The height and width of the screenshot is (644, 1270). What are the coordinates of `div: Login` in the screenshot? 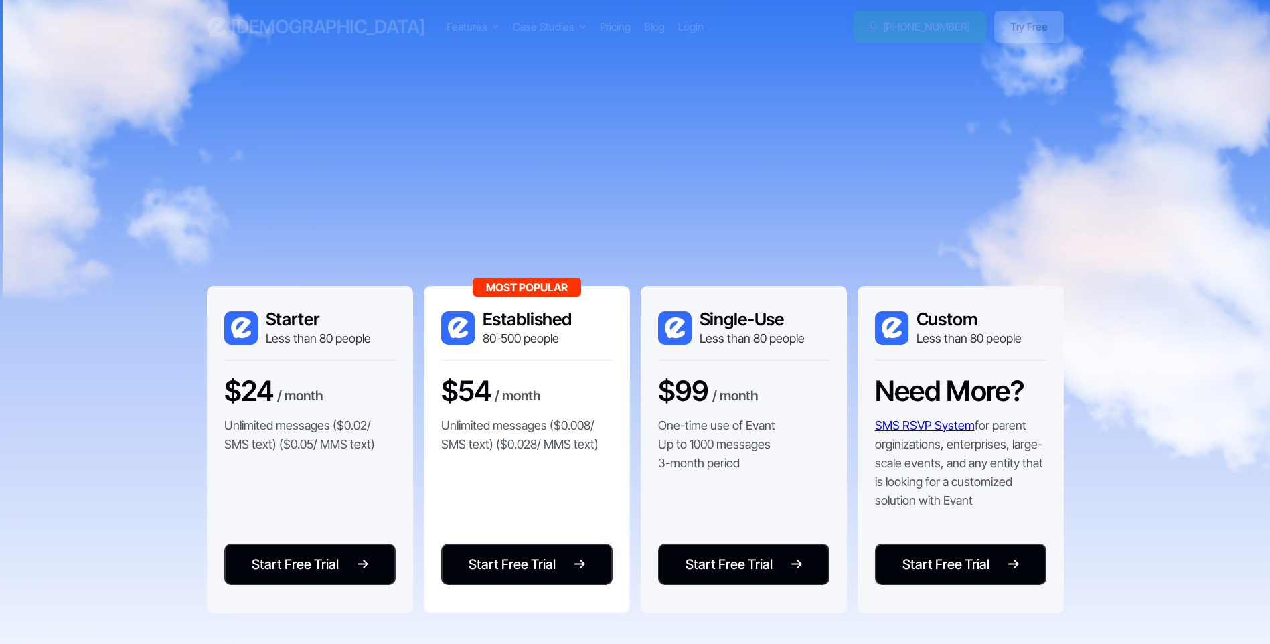 It's located at (691, 27).